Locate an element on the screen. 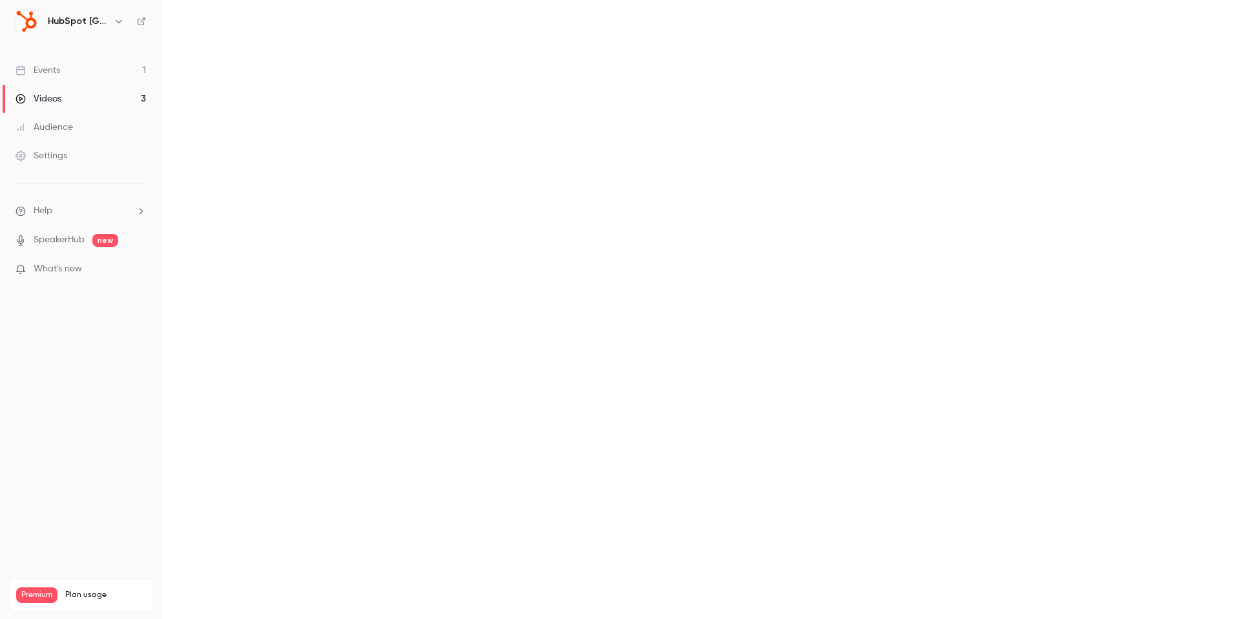 The height and width of the screenshot is (619, 1240). div: Videos is located at coordinates (38, 99).